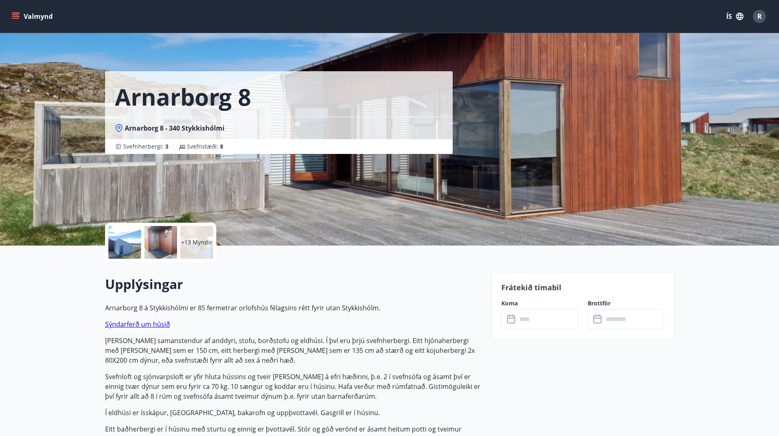  What do you see at coordinates (33, 16) in the screenshot?
I see `button: menu` at bounding box center [33, 16].